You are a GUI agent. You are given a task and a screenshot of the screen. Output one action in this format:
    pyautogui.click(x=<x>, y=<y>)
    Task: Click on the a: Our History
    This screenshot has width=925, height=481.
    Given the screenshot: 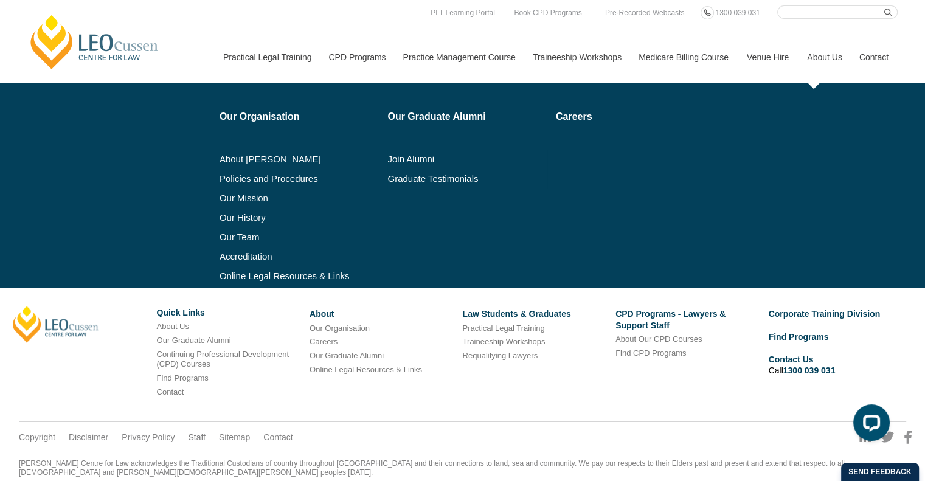 What is the action you would take?
    pyautogui.click(x=299, y=218)
    